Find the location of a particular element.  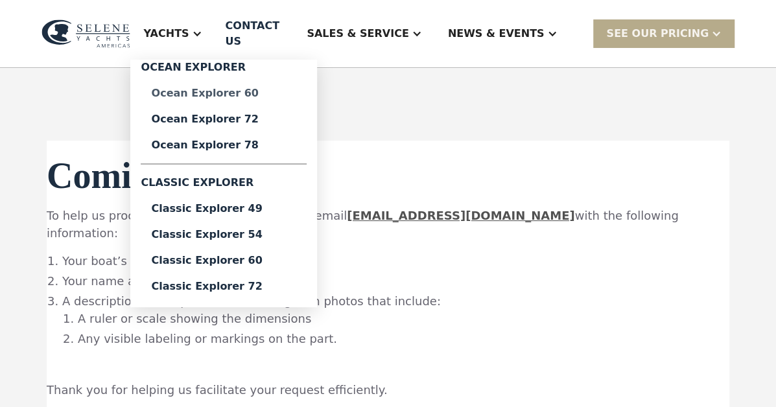

a: Classic Explorer 72 is located at coordinates (224, 287).